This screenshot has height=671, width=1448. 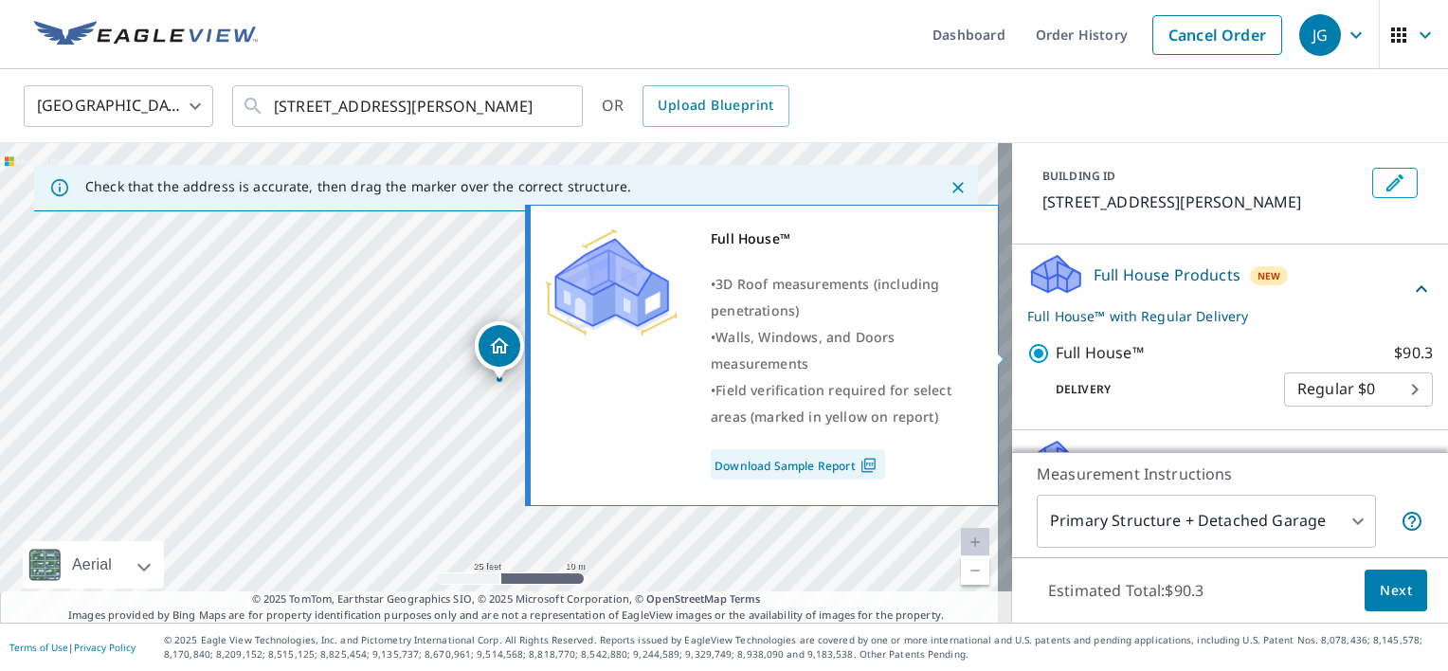 What do you see at coordinates (1079, 175) in the screenshot?
I see `p: BUILDING ID` at bounding box center [1079, 175].